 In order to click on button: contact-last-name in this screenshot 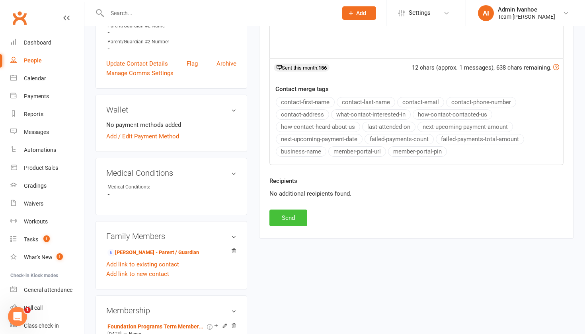, I will do `click(366, 102)`.